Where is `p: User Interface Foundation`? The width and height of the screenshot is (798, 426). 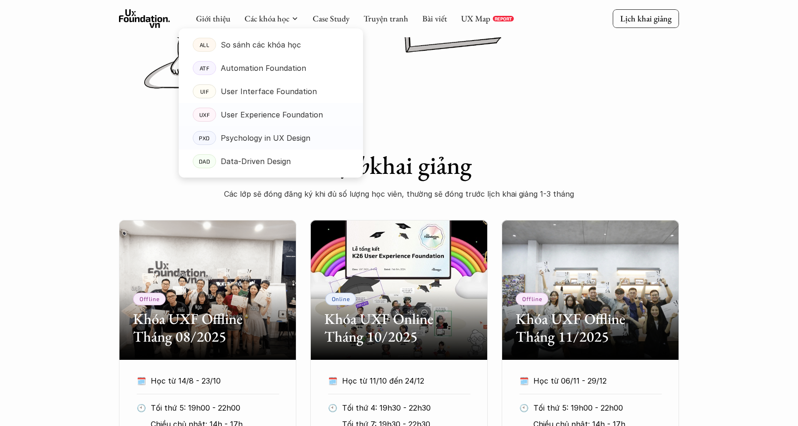
p: User Interface Foundation is located at coordinates (269, 91).